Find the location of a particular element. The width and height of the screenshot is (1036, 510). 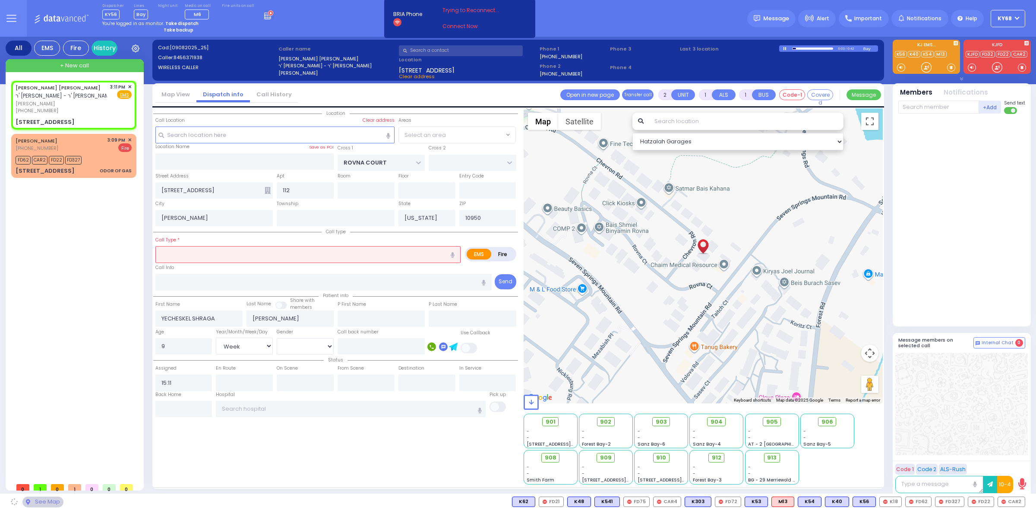

label: ZIP is located at coordinates (462, 204).